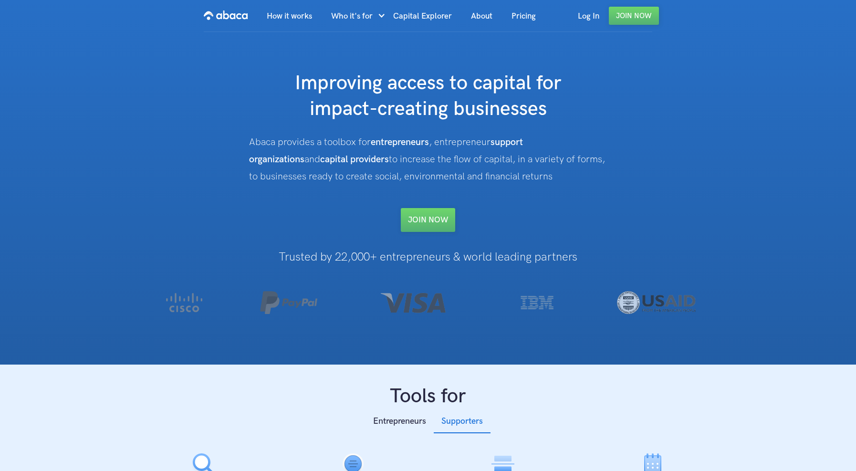 The width and height of the screenshot is (856, 471). Describe the element at coordinates (400, 142) in the screenshot. I see `strong: entrepreneurs` at that location.